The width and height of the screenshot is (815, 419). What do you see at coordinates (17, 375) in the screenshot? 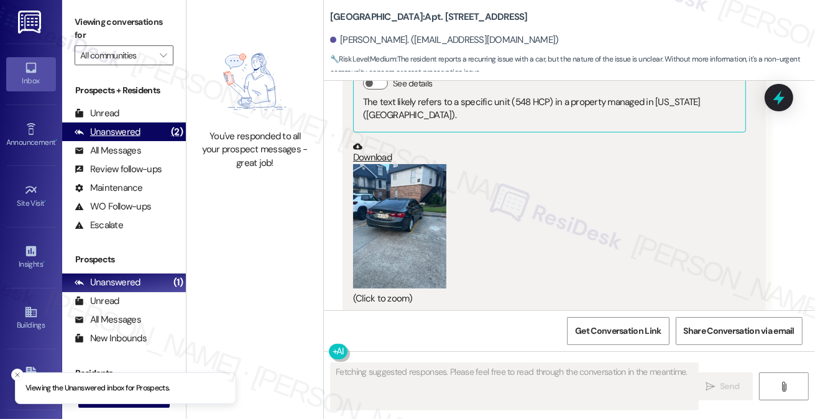
I see `button: Close toast` at bounding box center [17, 375].